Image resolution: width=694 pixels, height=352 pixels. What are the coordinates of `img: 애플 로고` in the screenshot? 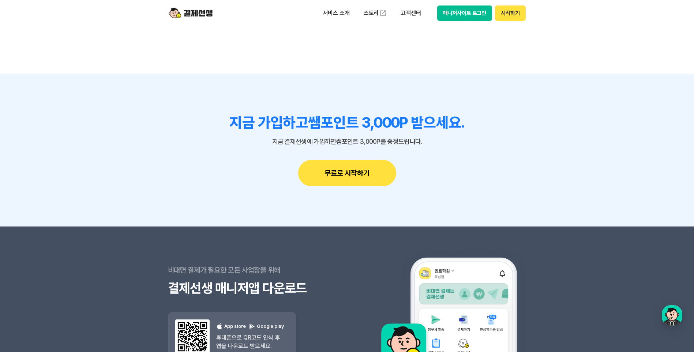 It's located at (219, 326).